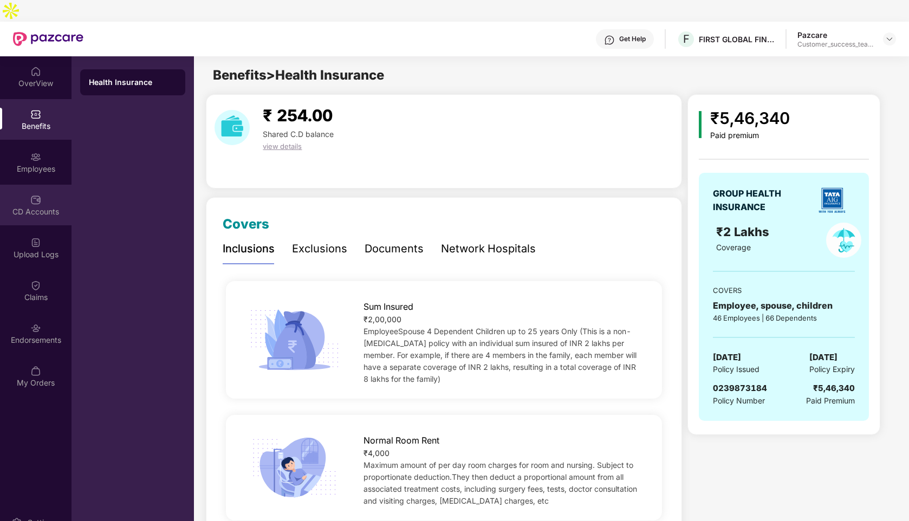  I want to click on div: Employee, spouse, children, so click(783, 305).